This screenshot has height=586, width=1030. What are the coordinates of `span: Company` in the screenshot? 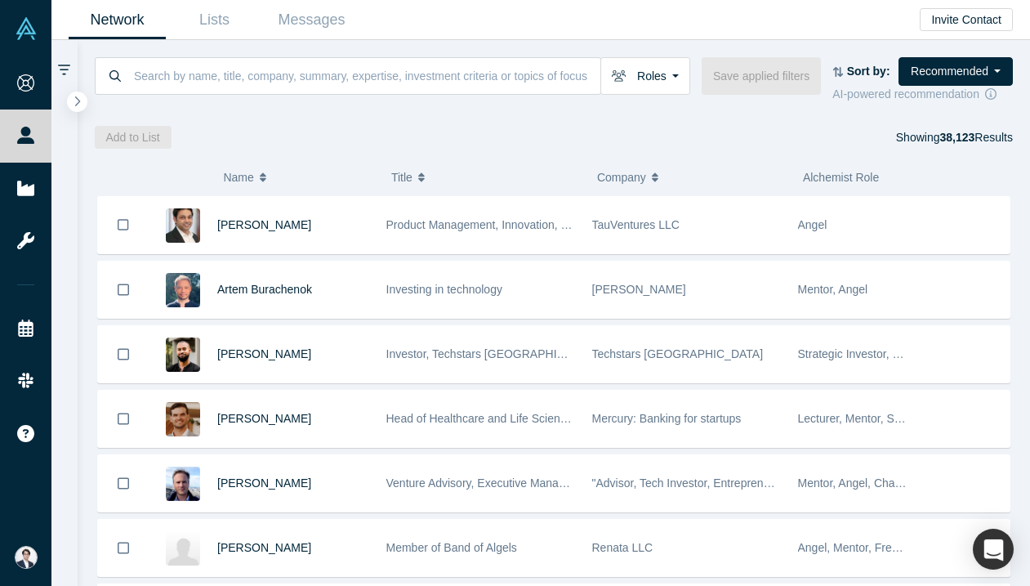 It's located at (622, 177).